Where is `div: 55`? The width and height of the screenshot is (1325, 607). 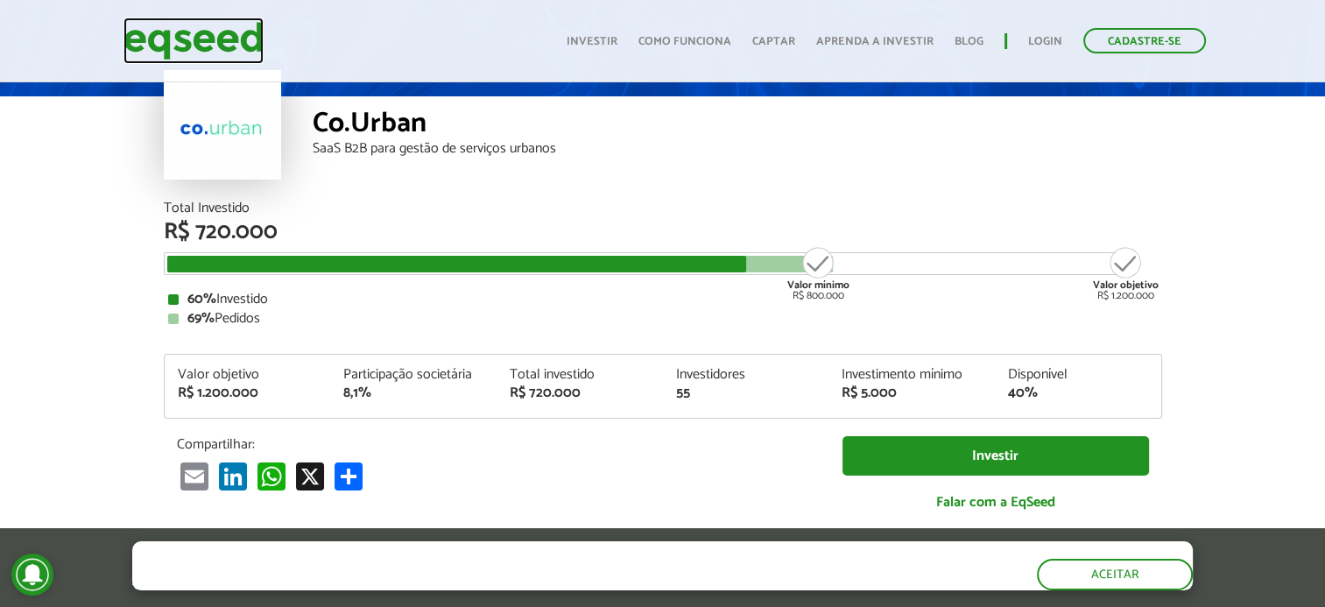
div: 55 is located at coordinates (745, 393).